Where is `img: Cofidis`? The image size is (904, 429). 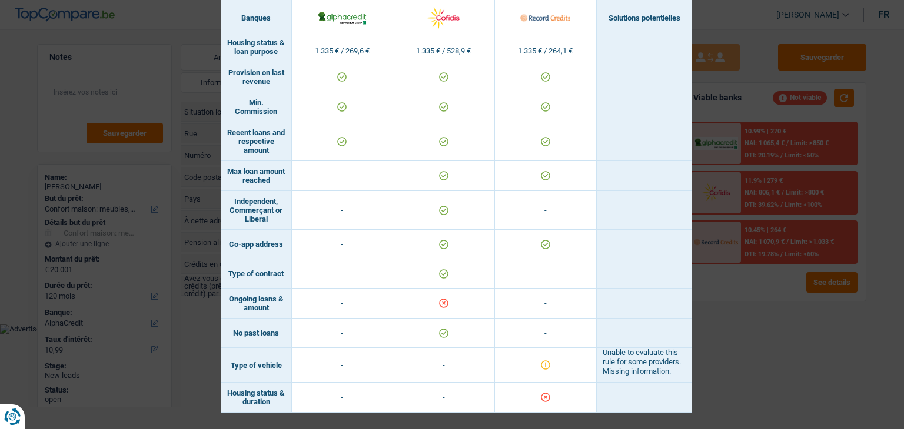 img: Cofidis is located at coordinates (443, 18).